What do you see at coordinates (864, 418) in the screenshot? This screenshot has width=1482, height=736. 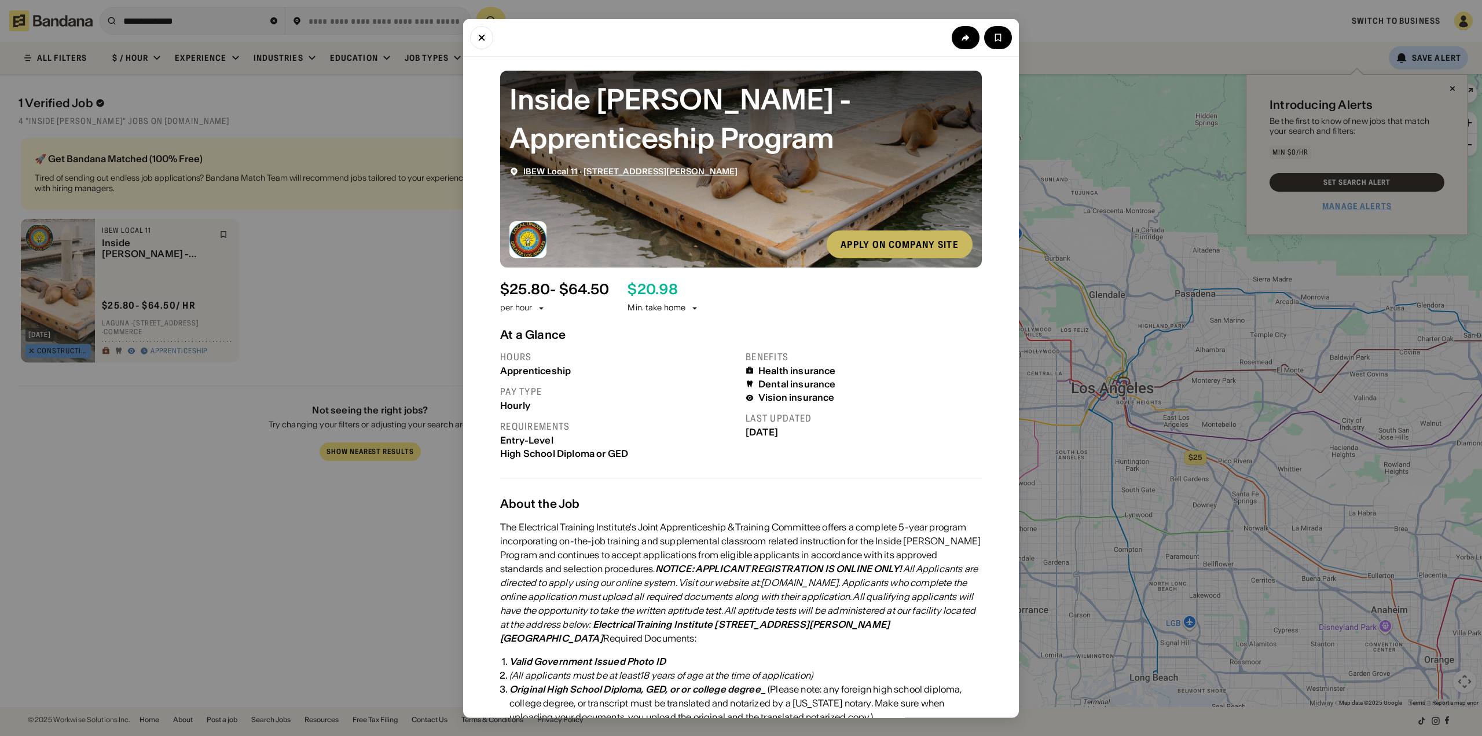 I see `div: Last updated` at bounding box center [864, 418].